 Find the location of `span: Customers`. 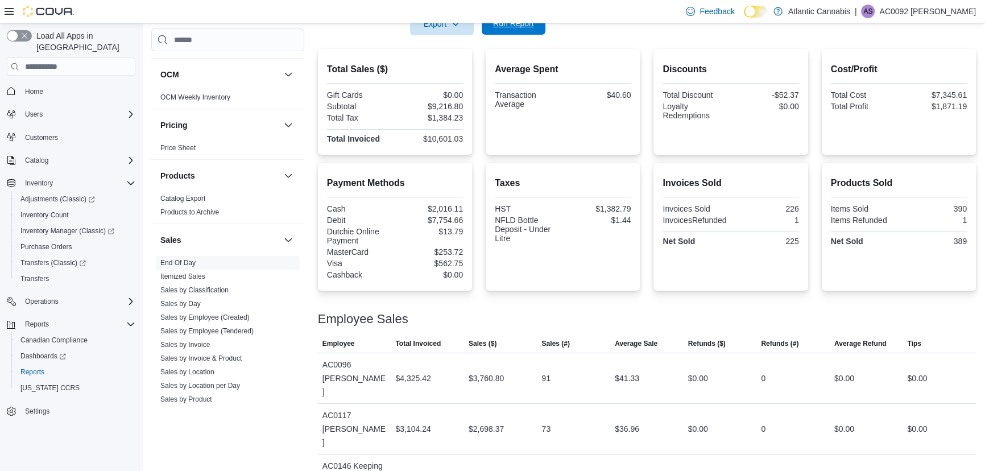

span: Customers is located at coordinates (78, 137).